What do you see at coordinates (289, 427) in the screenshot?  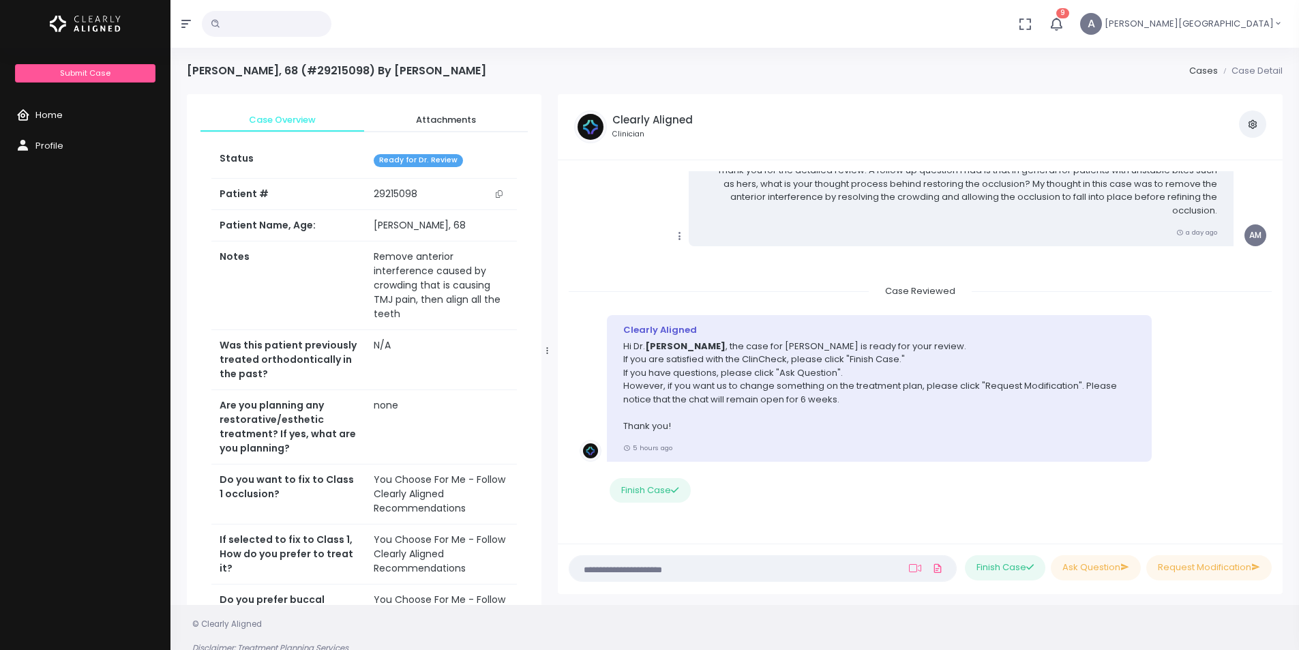 I see `th: Are you planning any restorative/esthetic treatment? If yes, what are you planning?` at bounding box center [289, 427].